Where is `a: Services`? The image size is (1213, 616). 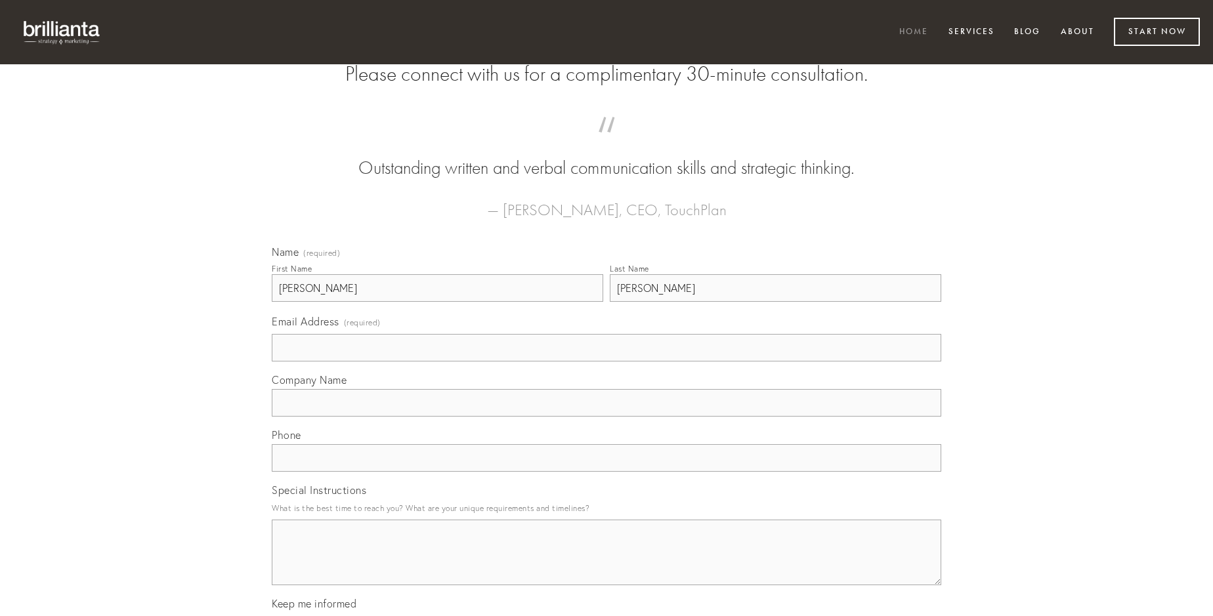
a: Services is located at coordinates (972, 32).